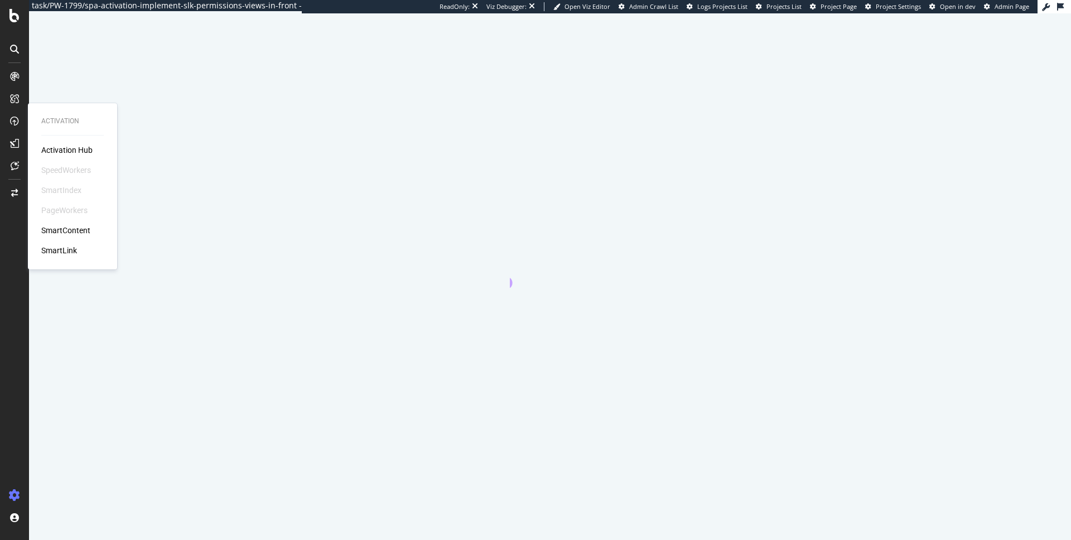 The image size is (1071, 540). Describe the element at coordinates (893, 7) in the screenshot. I see `a: Project Settings` at that location.